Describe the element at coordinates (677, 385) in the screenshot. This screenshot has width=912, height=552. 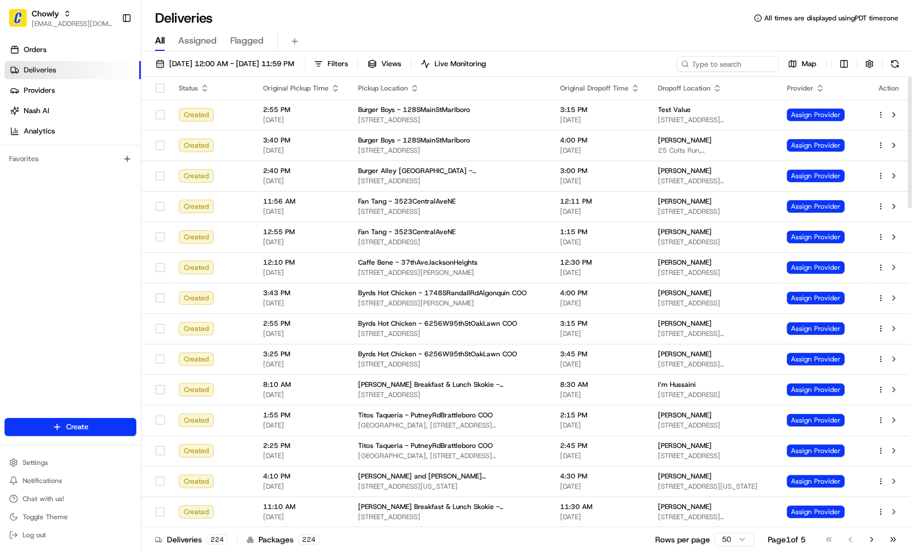
I see `span: I’m Hussaini` at that location.